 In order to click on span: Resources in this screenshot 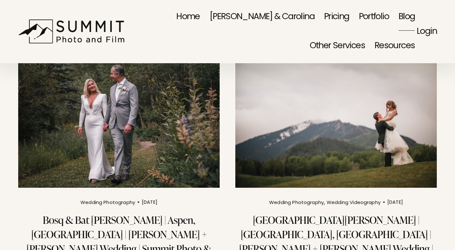, I will do `click(395, 46)`.